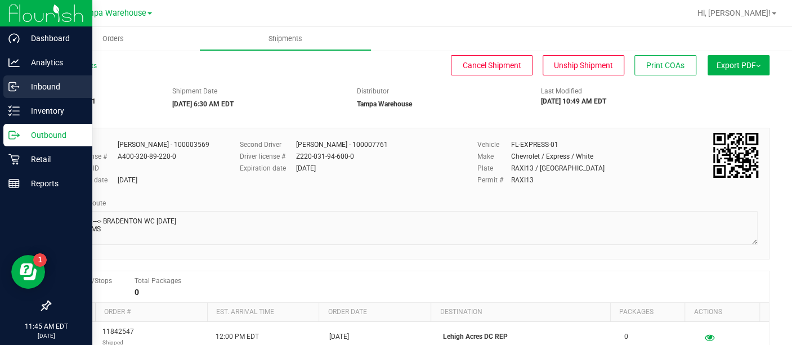  What do you see at coordinates (735, 155) in the screenshot?
I see `img: Scan me!` at bounding box center [735, 155].